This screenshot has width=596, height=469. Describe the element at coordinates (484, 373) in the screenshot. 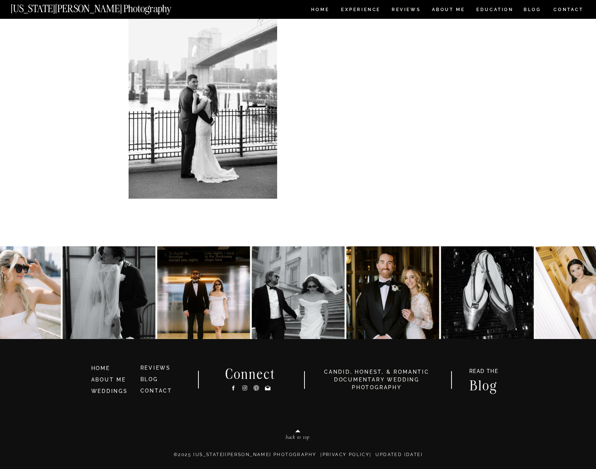

I see `a: READ THE` at that location.